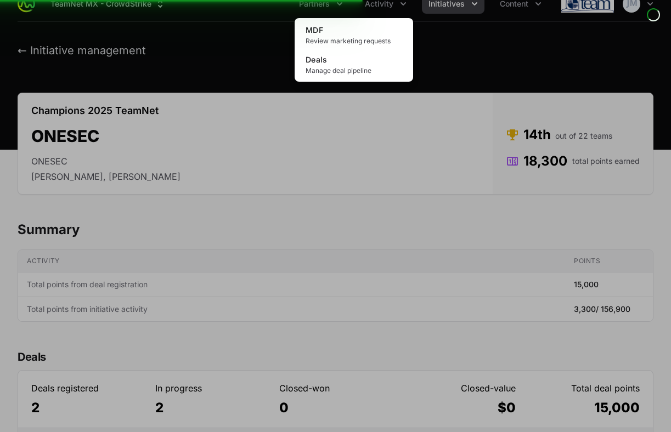  Describe the element at coordinates (316, 59) in the screenshot. I see `span: Deals` at that location.